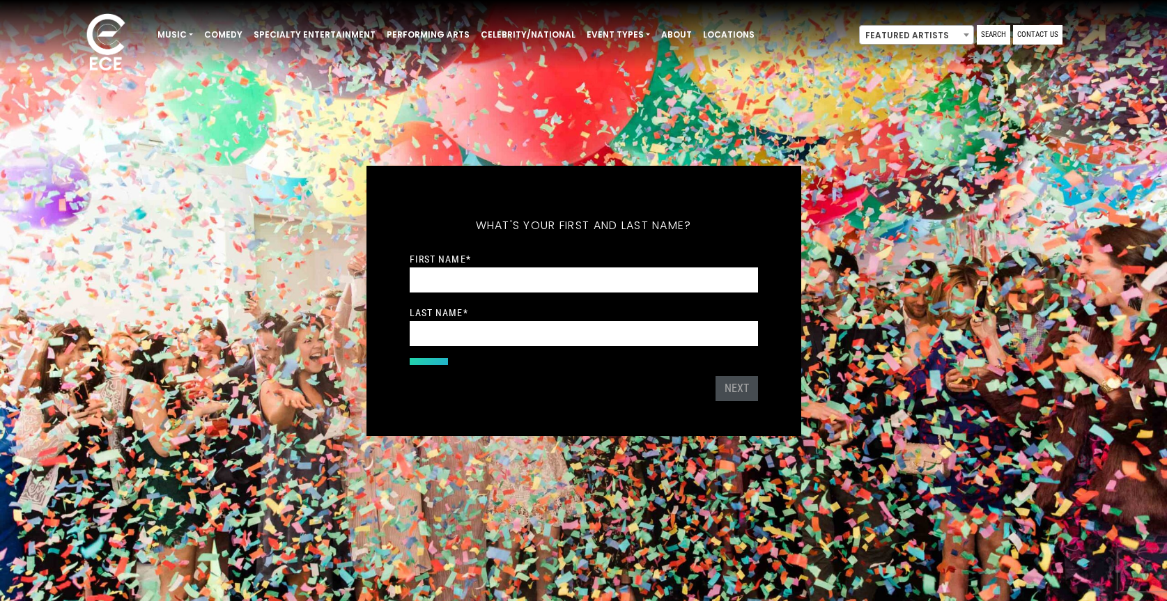 Image resolution: width=1167 pixels, height=601 pixels. I want to click on label: Last Name, so click(439, 313).